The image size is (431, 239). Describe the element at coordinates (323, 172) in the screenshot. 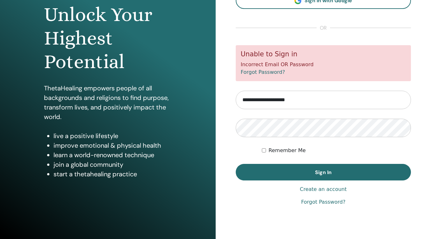

I see `button: Sign In` at that location.